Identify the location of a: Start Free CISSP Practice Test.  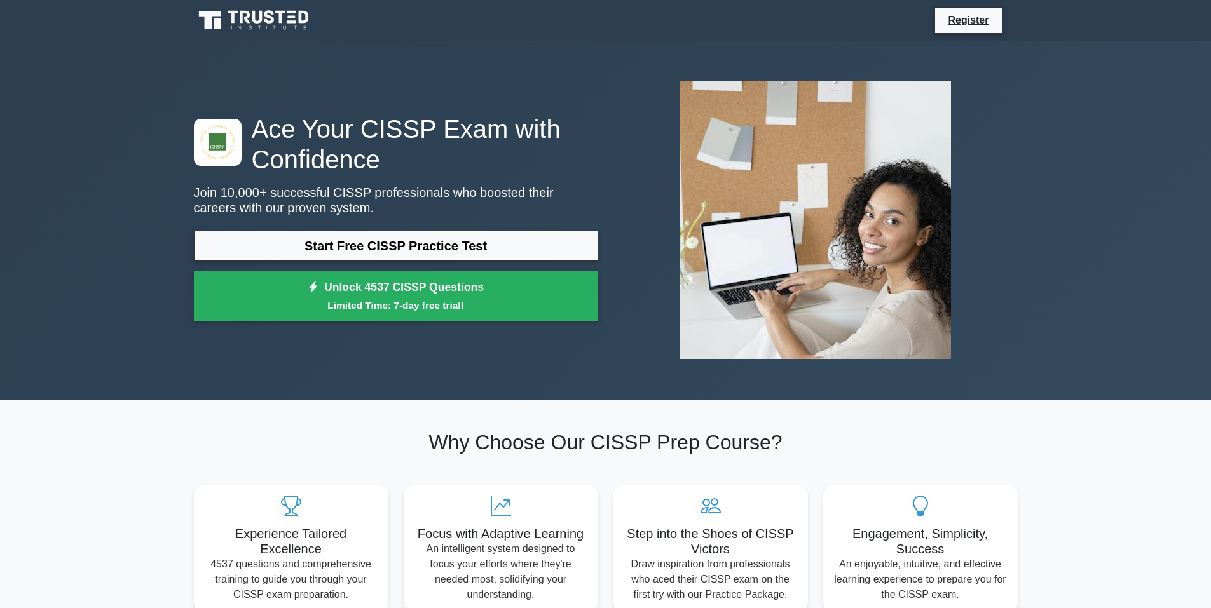
(396, 246).